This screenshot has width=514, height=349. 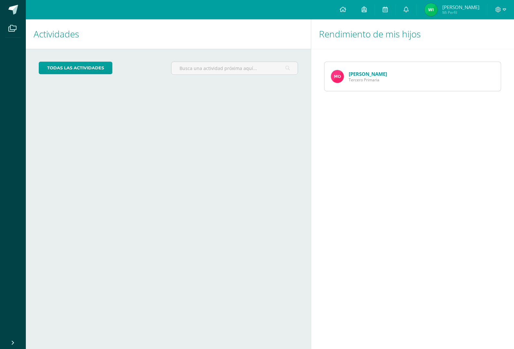 I want to click on h1: Rendimiento de mis hijos, so click(x=413, y=34).